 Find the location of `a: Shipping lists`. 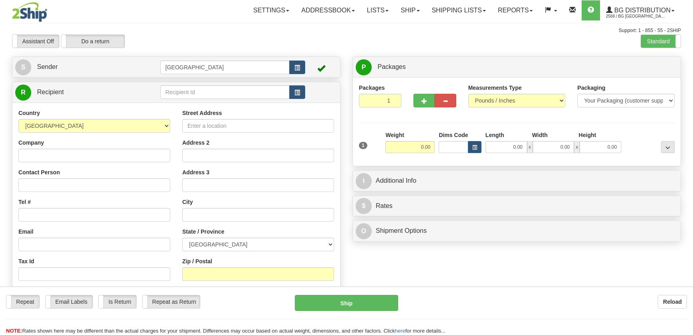

a: Shipping lists is located at coordinates (458, 10).